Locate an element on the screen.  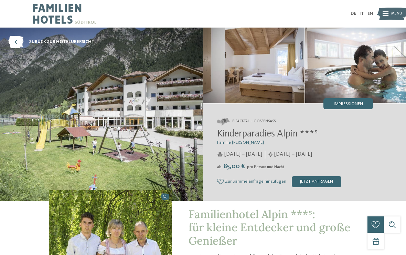
span: ab is located at coordinates (219, 167).